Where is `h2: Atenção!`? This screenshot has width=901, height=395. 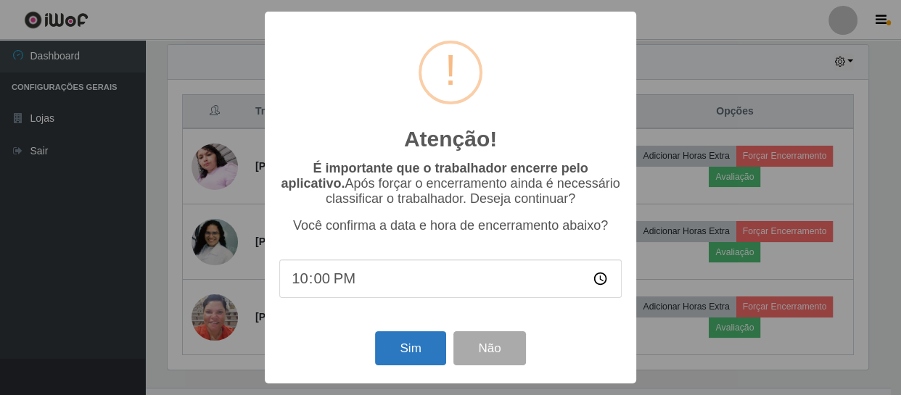
h2: Atenção! is located at coordinates (450, 139).